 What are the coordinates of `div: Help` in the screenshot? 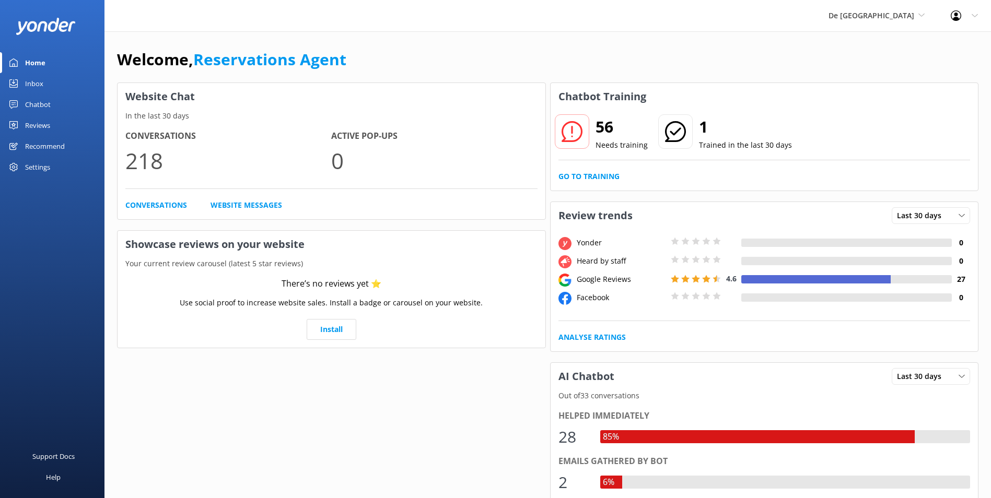 It's located at (53, 478).